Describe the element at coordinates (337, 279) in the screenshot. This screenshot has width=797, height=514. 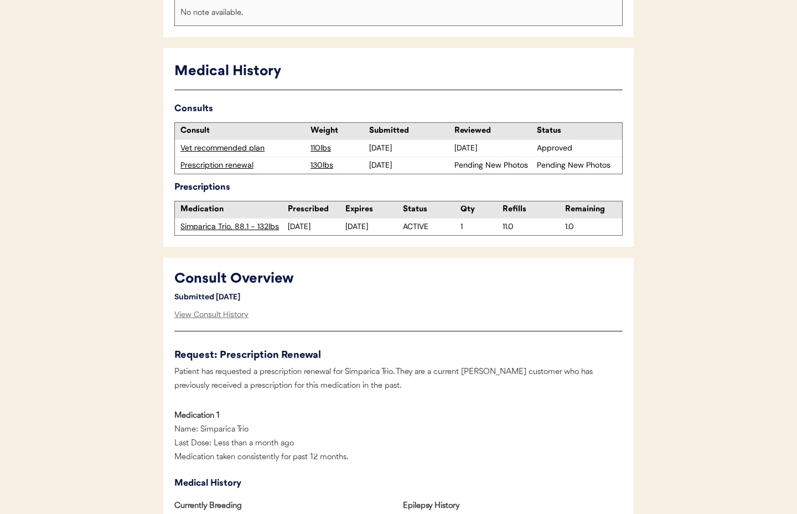
I see `div: Consult Overview` at that location.